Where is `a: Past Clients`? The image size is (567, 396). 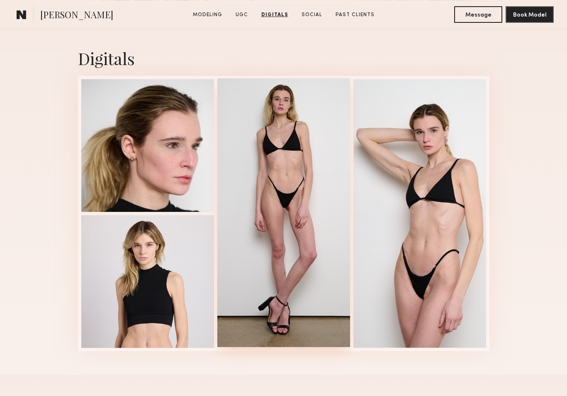 a: Past Clients is located at coordinates (355, 15).